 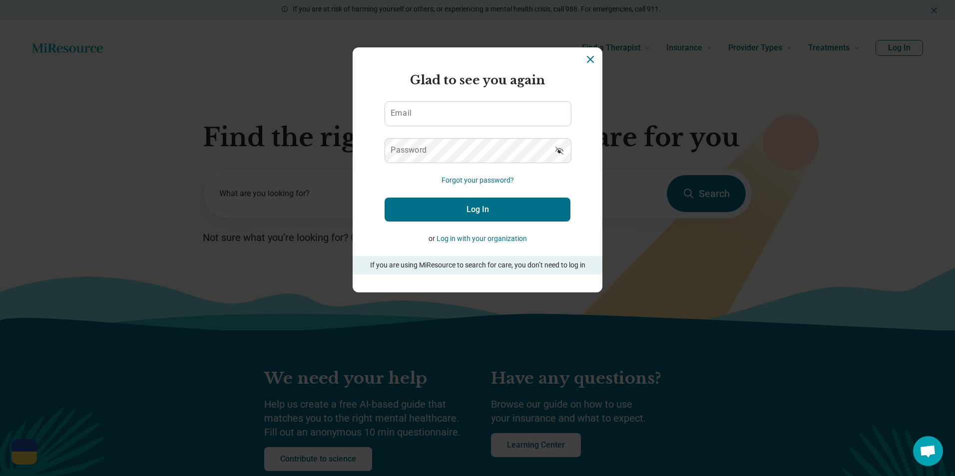 I want to click on button: Show password, so click(x=559, y=150).